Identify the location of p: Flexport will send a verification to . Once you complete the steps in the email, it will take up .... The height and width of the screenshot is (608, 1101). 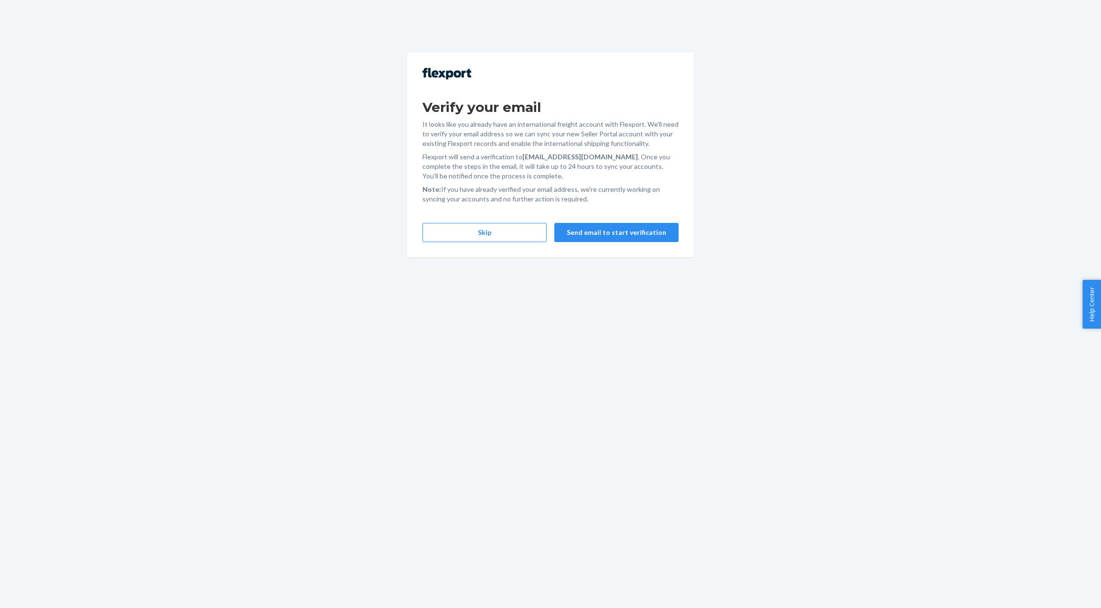
(551, 166).